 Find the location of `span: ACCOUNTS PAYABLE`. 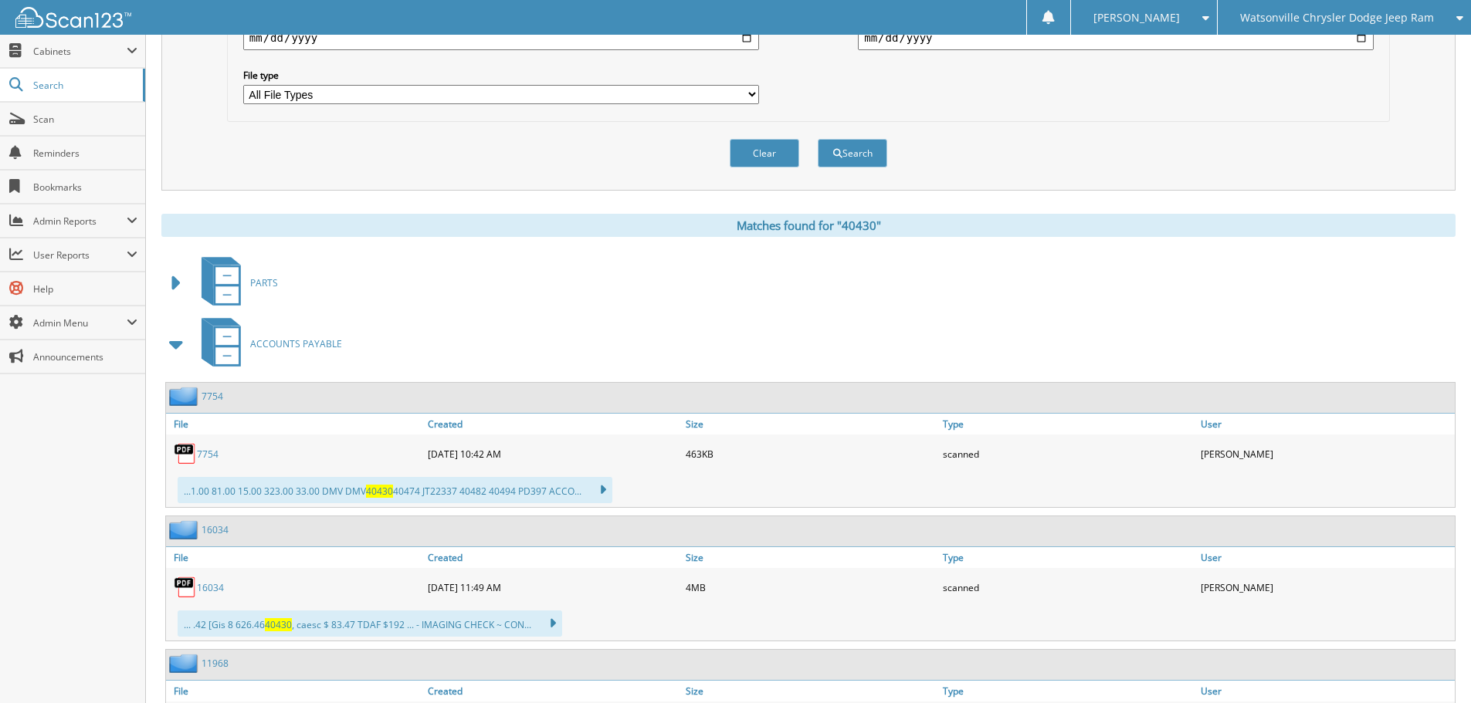

span: ACCOUNTS PAYABLE is located at coordinates (296, 344).